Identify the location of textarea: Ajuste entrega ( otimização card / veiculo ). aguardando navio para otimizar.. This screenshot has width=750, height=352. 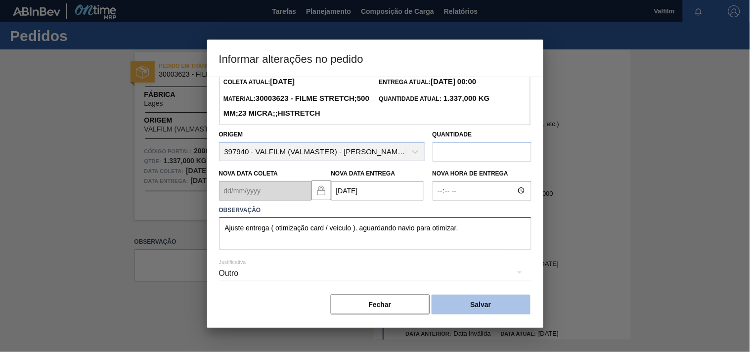
(375, 233).